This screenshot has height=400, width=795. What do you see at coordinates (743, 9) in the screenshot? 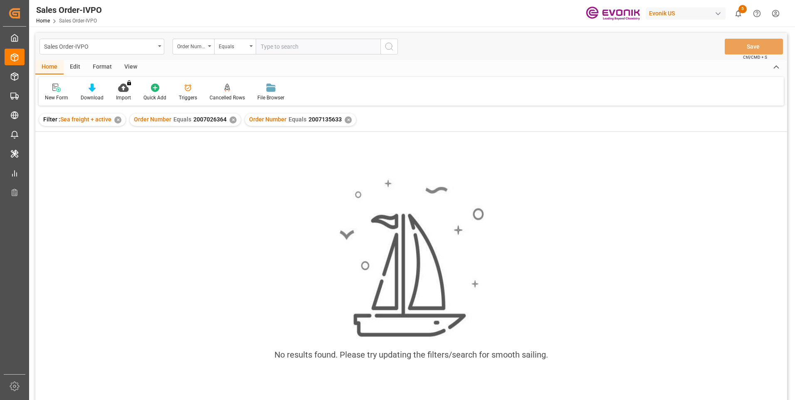
I see `span: 5` at bounding box center [743, 9].